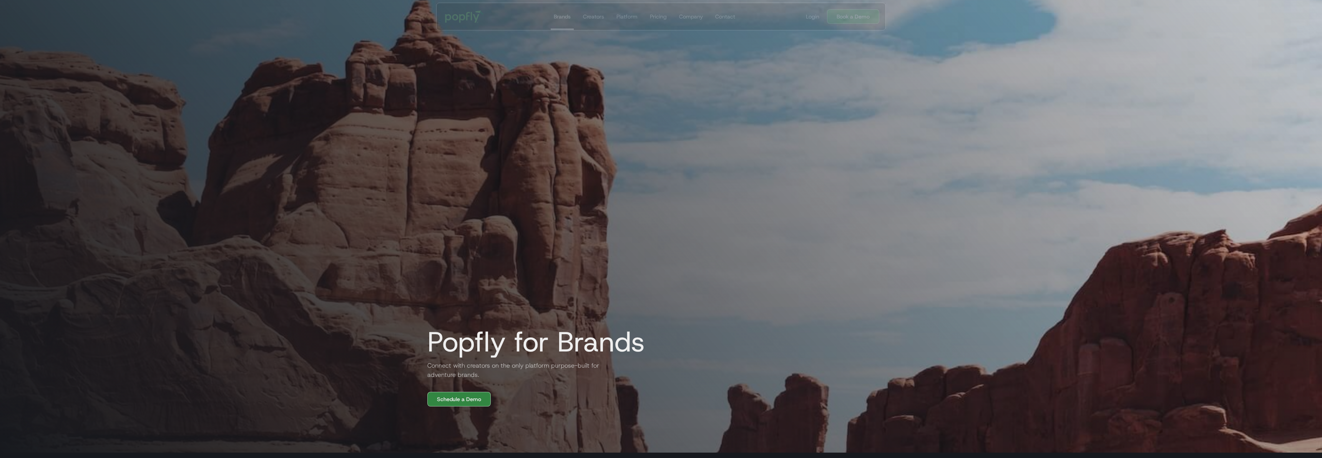  Describe the element at coordinates (627, 17) in the screenshot. I see `div: Platform` at that location.